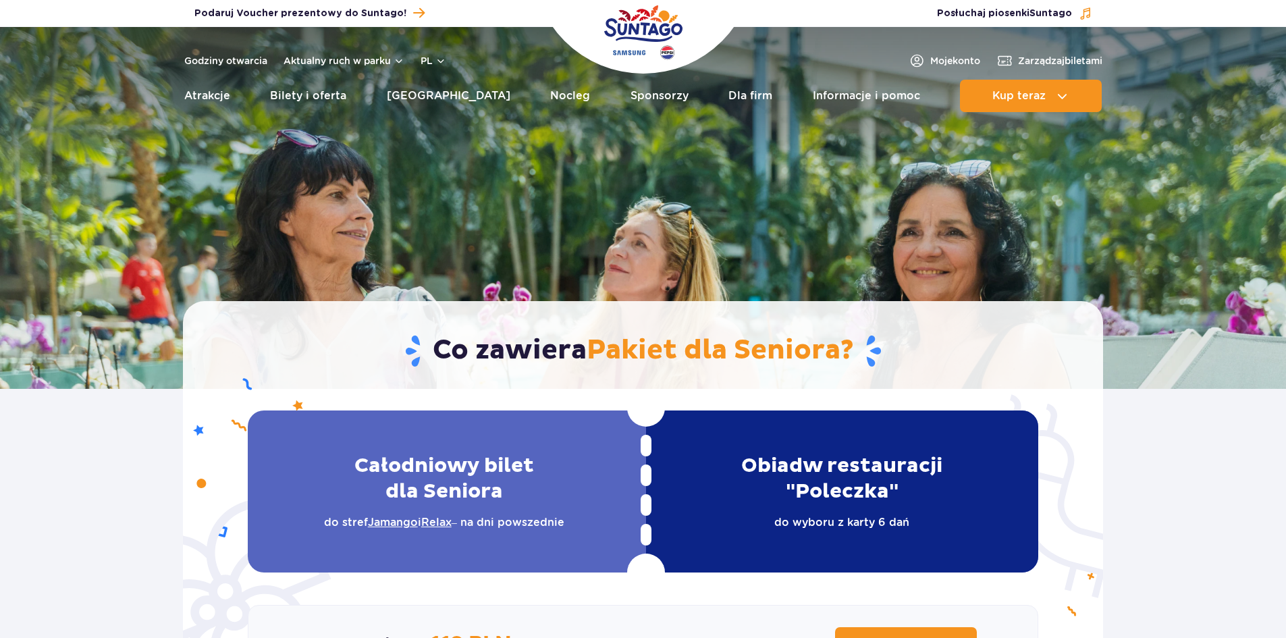 The height and width of the screenshot is (638, 1286). I want to click on span: Pakiet dla Seniora?, so click(720, 350).